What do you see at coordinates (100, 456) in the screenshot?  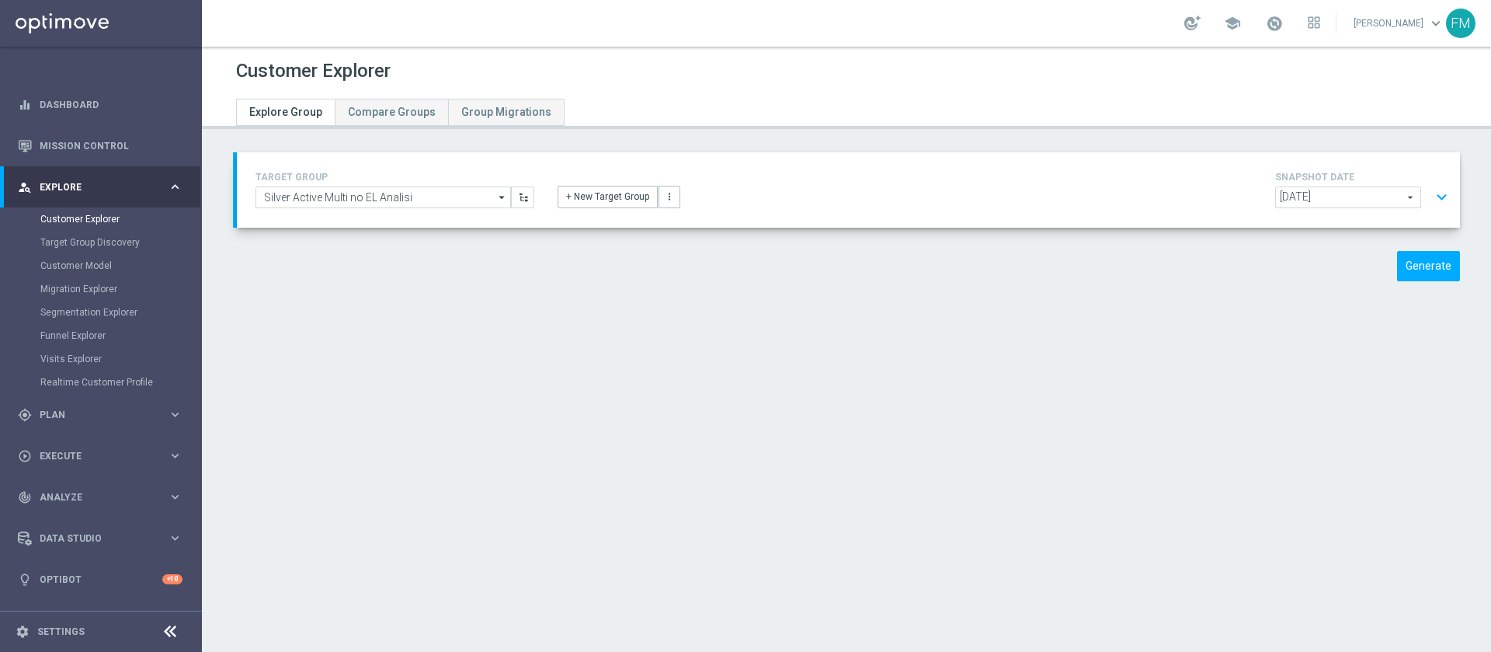 I see `button: play_circle_outline Execute keyboard_arrow_right` at bounding box center [100, 456].